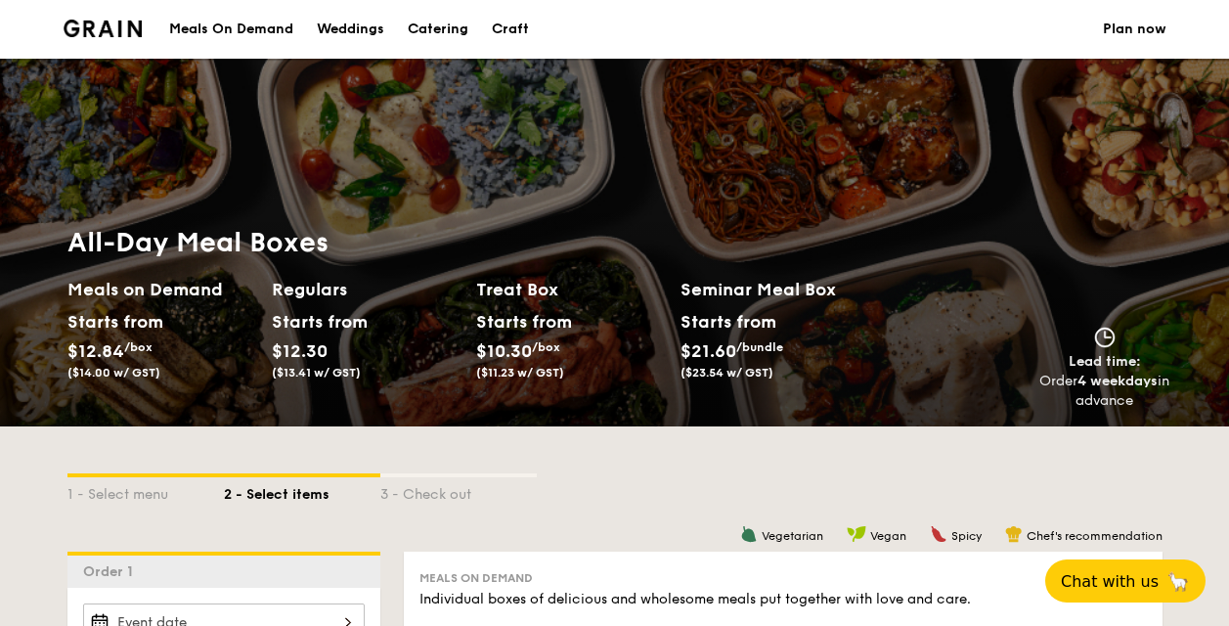 This screenshot has width=1229, height=626. What do you see at coordinates (938, 534) in the screenshot?
I see `img: icon-spicy.37a8142b.svg` at bounding box center [938, 534].